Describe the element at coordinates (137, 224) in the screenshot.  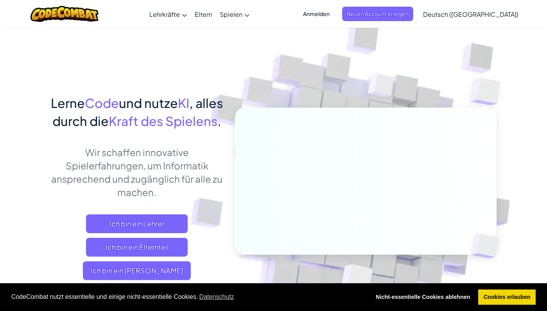
I see `span: Ich bin ein Lehrer` at that location.